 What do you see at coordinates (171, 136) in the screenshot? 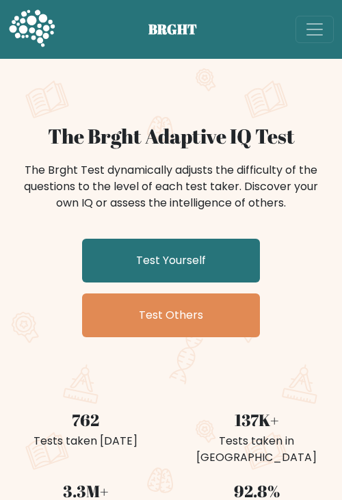
I see `h1: The Brght Adaptive IQ Test` at bounding box center [171, 136].